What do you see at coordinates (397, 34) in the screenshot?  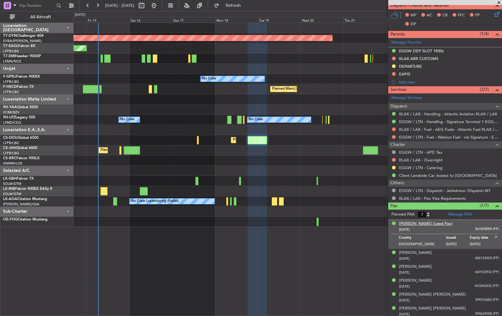 I see `span: Permits` at bounding box center [397, 34].